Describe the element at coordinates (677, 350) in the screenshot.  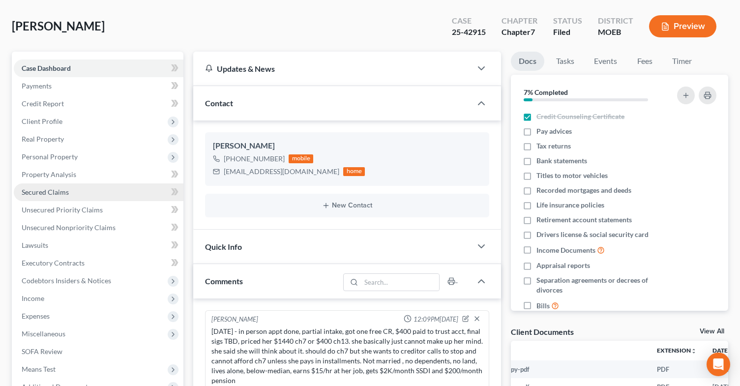
I see `a: Extensionunfold_more` at that location.